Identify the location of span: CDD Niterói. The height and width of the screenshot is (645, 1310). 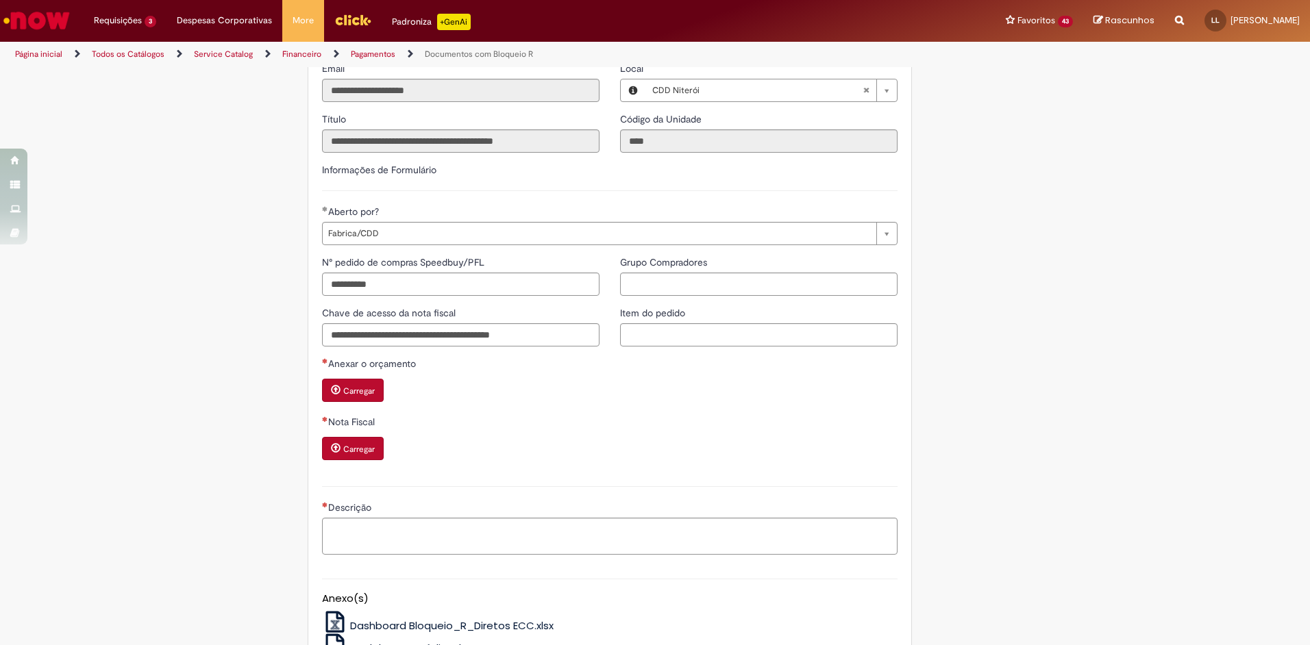
(757, 90).